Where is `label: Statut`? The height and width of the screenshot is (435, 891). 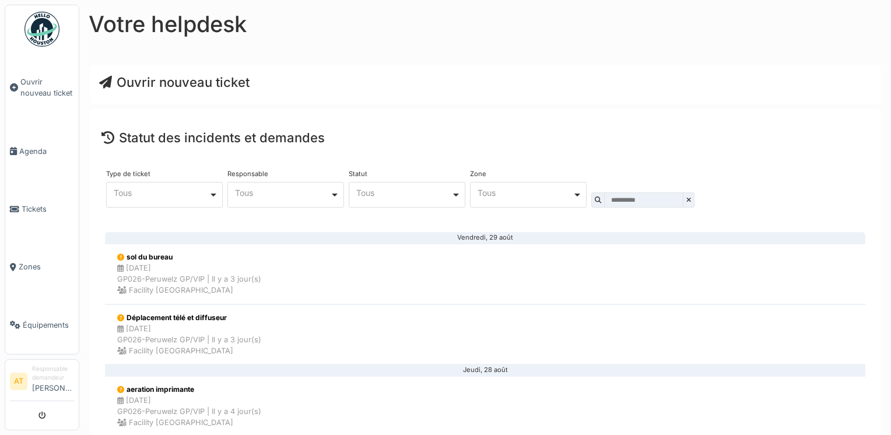
label: Statut is located at coordinates (358, 174).